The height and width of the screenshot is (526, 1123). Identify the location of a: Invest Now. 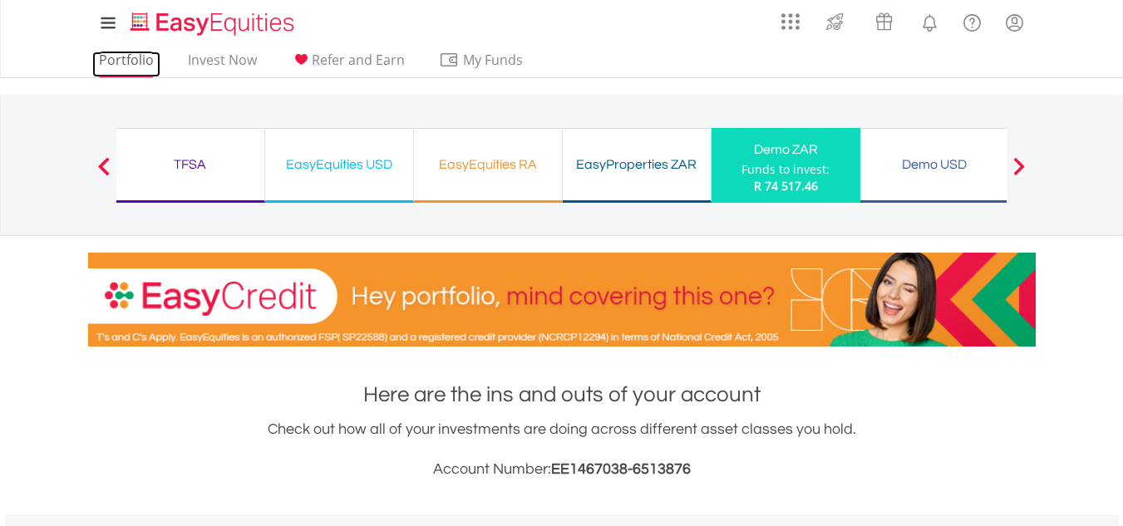
(222, 64).